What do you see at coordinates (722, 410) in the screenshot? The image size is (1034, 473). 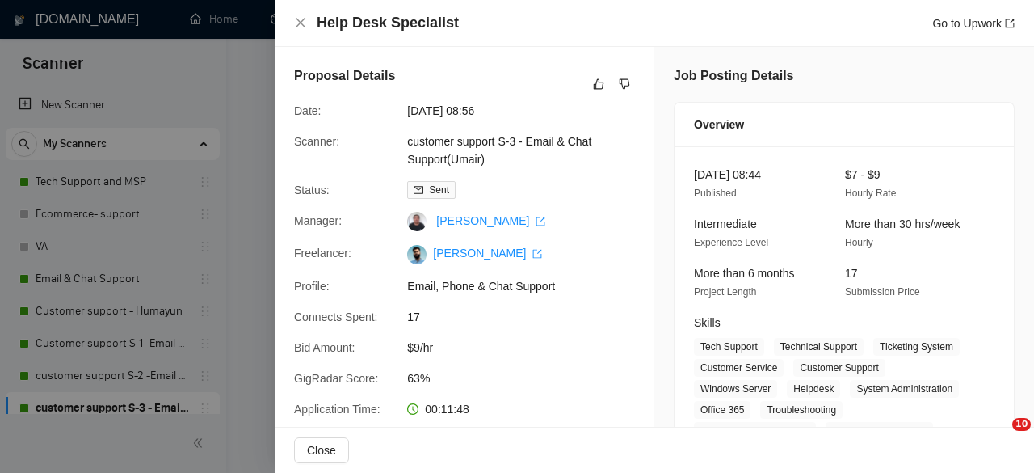 I see `span: Office 365` at bounding box center [722, 410].